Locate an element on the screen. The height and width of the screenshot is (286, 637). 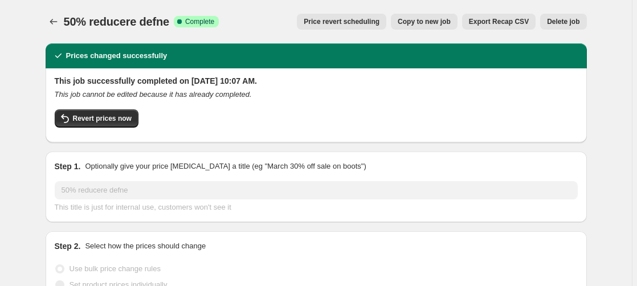
button: Copy to new job is located at coordinates (424, 22).